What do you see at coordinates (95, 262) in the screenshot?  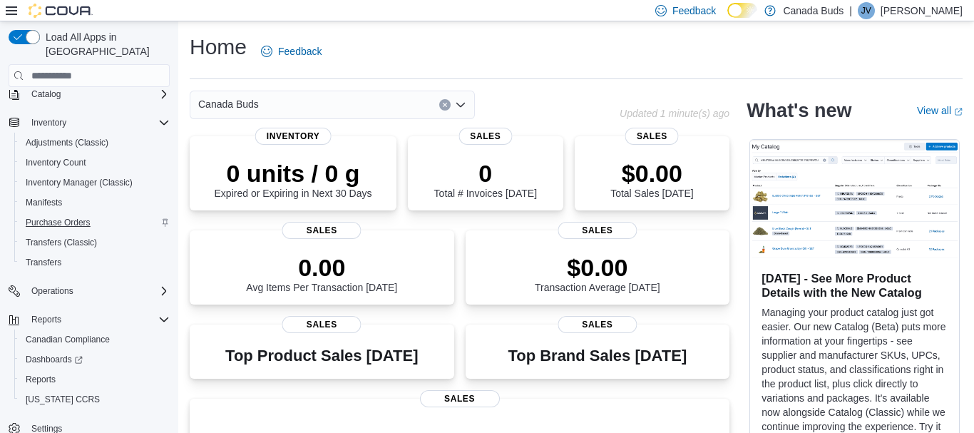 I see `button: Transfers` at bounding box center [95, 262].